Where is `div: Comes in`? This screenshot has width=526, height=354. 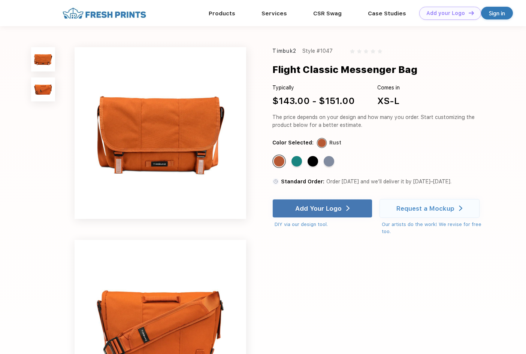 div: Comes in is located at coordinates (389, 88).